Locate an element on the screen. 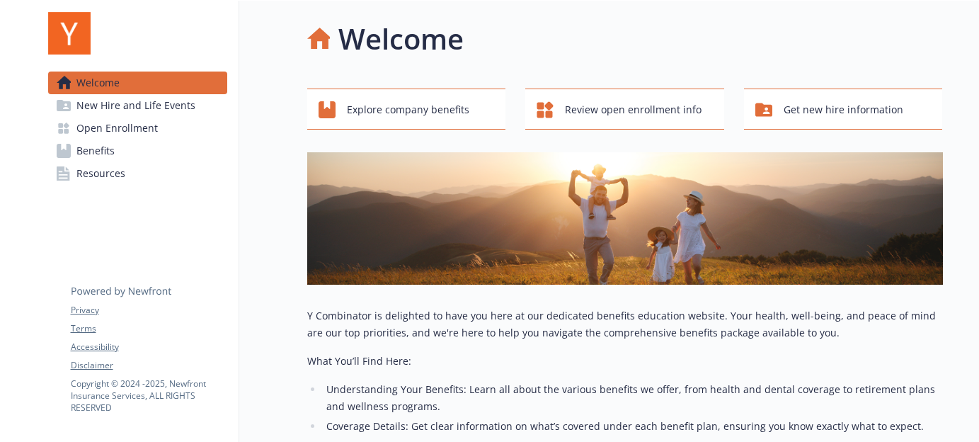 The height and width of the screenshot is (442, 979). li: Understanding Your Benefits: Learn all about the various benefits we offer, from health and denta... is located at coordinates (633, 398).